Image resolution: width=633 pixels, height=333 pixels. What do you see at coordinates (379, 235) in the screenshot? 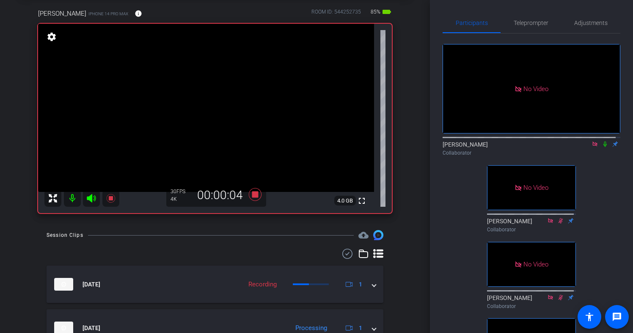
I see `img: Session clips` at bounding box center [379, 235].